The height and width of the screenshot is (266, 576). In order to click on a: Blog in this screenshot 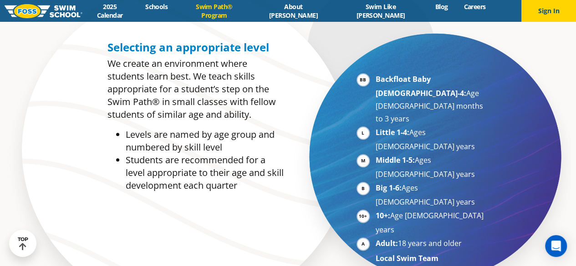, I will do `click(441, 6)`.